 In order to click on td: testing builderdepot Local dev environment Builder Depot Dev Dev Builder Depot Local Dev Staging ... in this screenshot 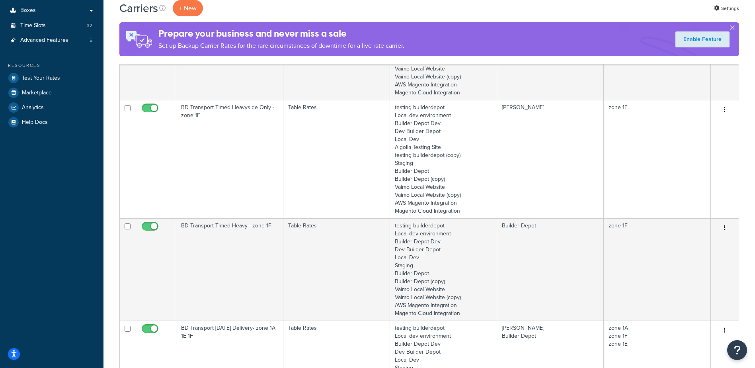, I will do `click(443, 269)`.